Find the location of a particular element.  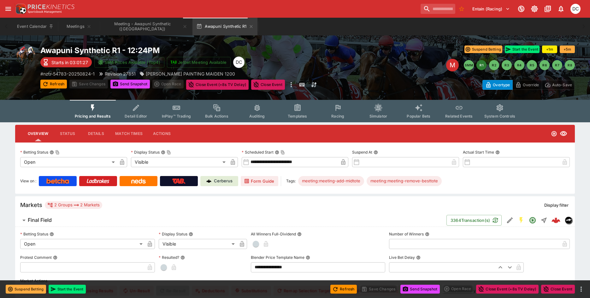

span: Auditing is located at coordinates (257, 116).